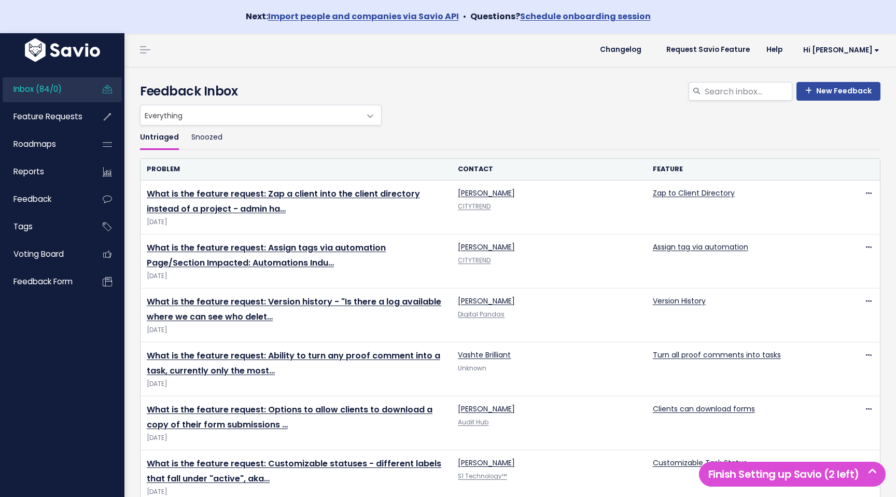 The height and width of the screenshot is (497, 896). What do you see at coordinates (44, 199) in the screenshot?
I see `a: Feedback` at bounding box center [44, 199].